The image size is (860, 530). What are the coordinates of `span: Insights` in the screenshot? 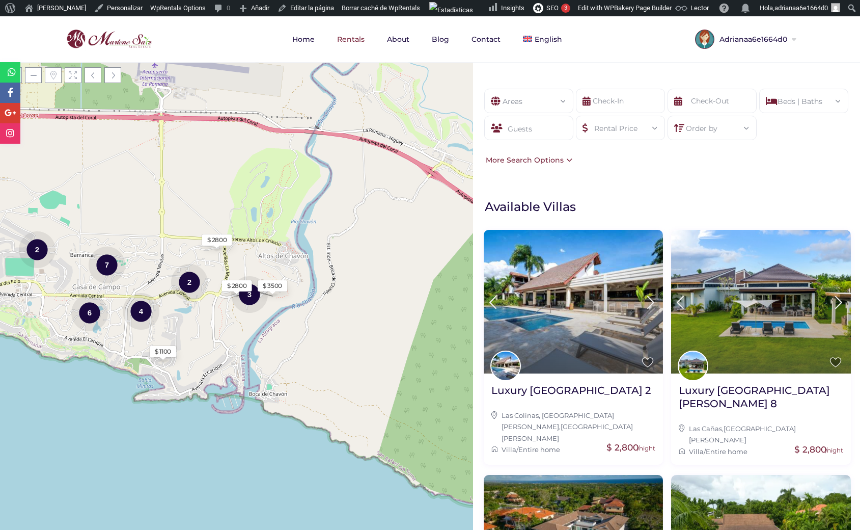 It's located at (513, 8).